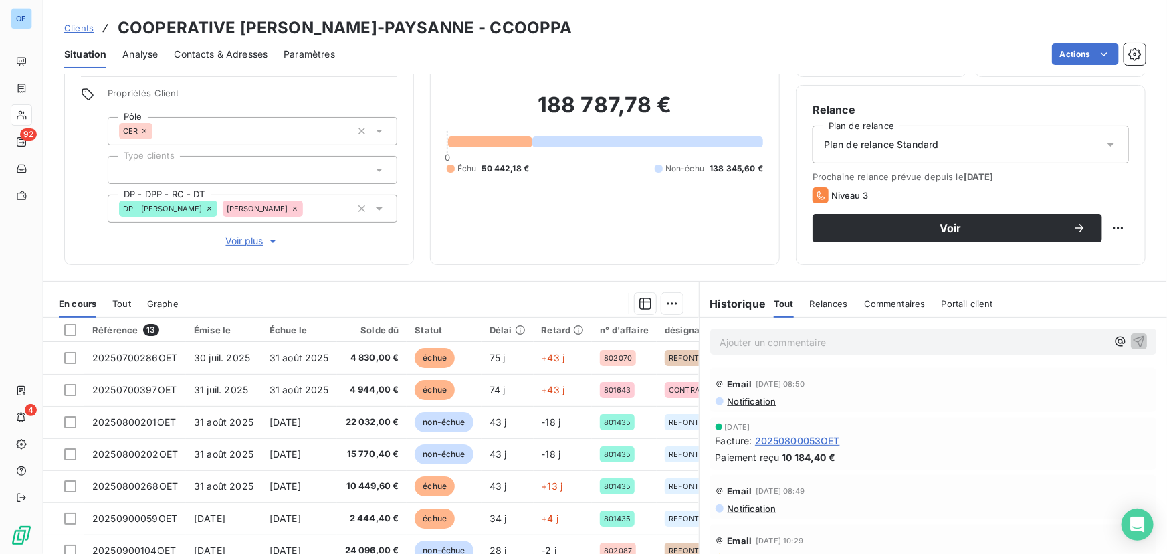  I want to click on div: Délai, so click(508, 330).